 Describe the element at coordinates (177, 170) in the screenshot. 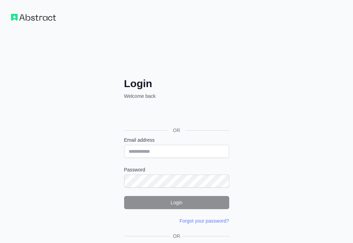

I see `label: Password` at that location.